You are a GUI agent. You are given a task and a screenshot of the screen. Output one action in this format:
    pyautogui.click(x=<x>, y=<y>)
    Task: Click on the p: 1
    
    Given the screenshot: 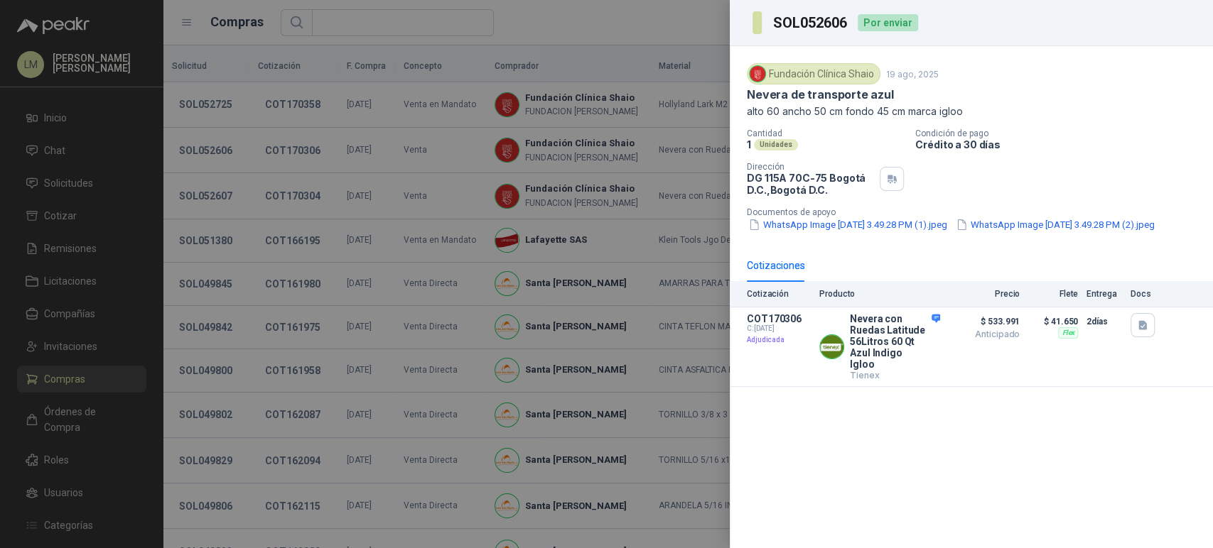 What is the action you would take?
    pyautogui.click(x=749, y=144)
    